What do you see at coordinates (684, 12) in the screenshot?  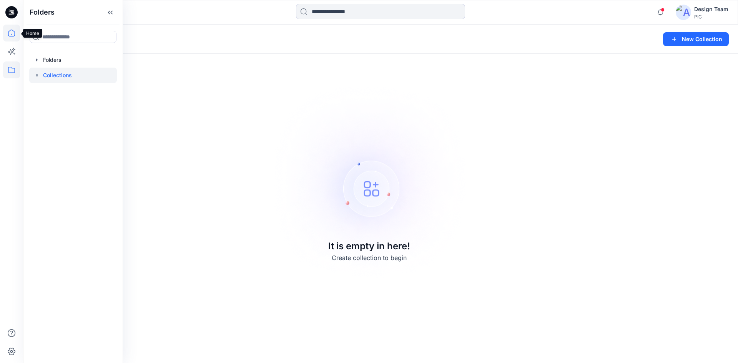 I see `img: avatar` at bounding box center [684, 12].